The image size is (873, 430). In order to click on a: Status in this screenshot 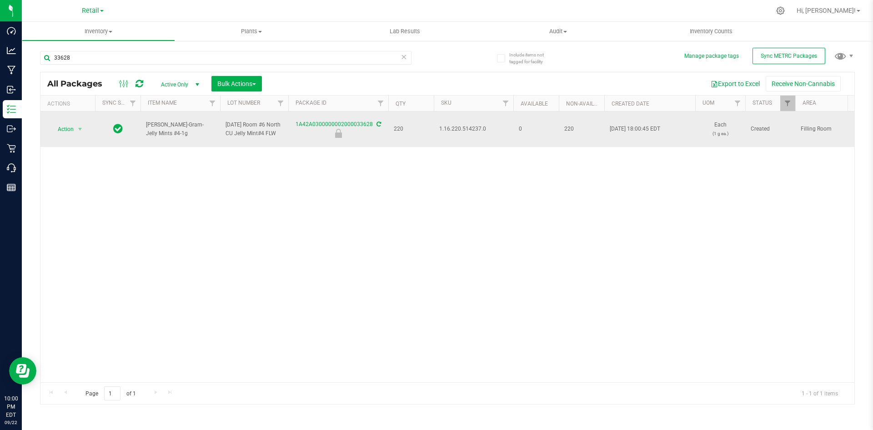, I will do `click(762, 103)`.